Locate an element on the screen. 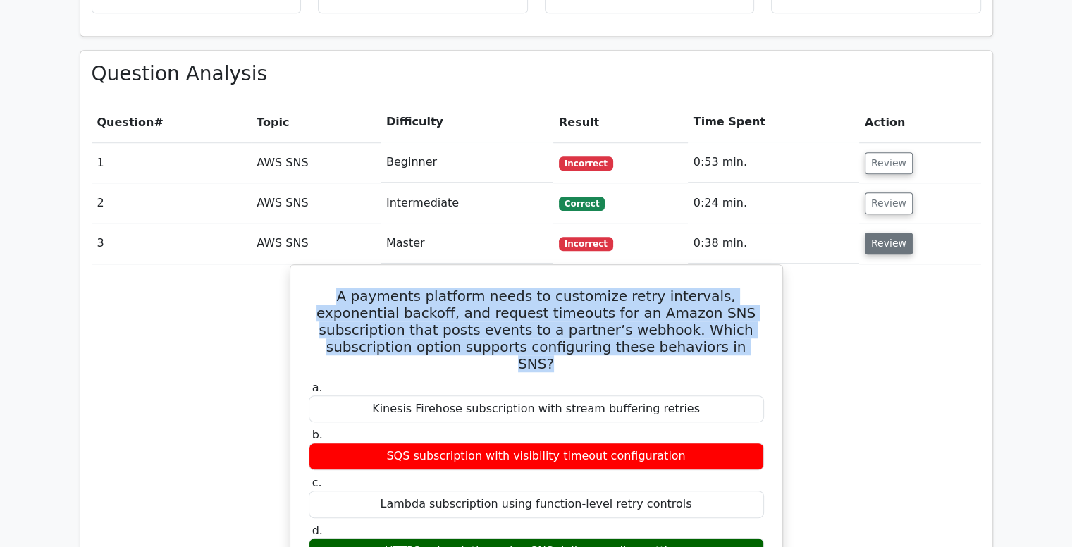  div: SQS subscription with visibility timeout configuration is located at coordinates (537, 456).